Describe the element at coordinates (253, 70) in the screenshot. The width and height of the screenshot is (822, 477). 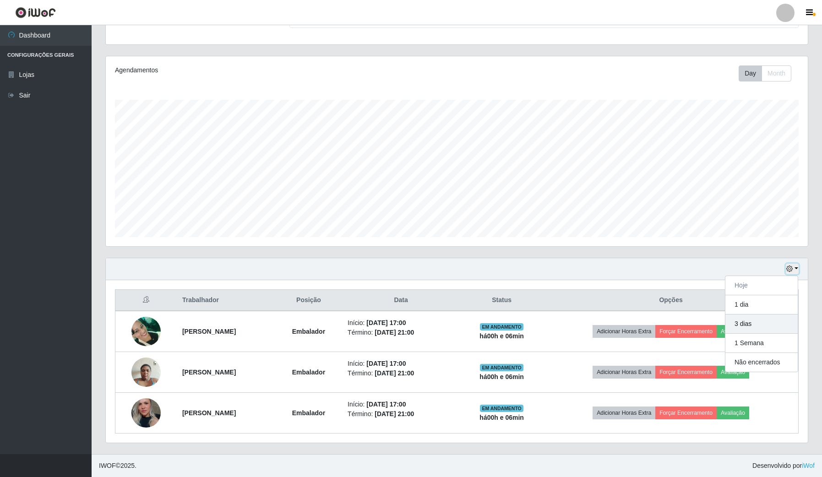
I see `div: Agendamentos` at that location.